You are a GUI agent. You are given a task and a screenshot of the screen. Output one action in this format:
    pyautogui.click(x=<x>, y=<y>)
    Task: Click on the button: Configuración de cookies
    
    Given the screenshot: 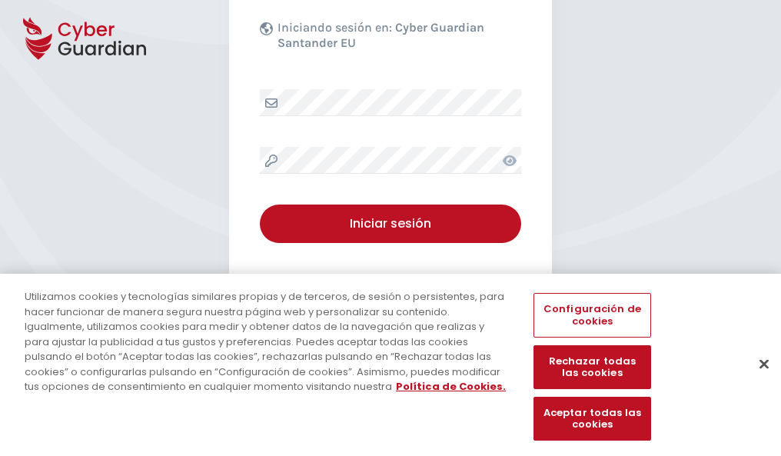 What is the action you would take?
    pyautogui.click(x=592, y=314)
    